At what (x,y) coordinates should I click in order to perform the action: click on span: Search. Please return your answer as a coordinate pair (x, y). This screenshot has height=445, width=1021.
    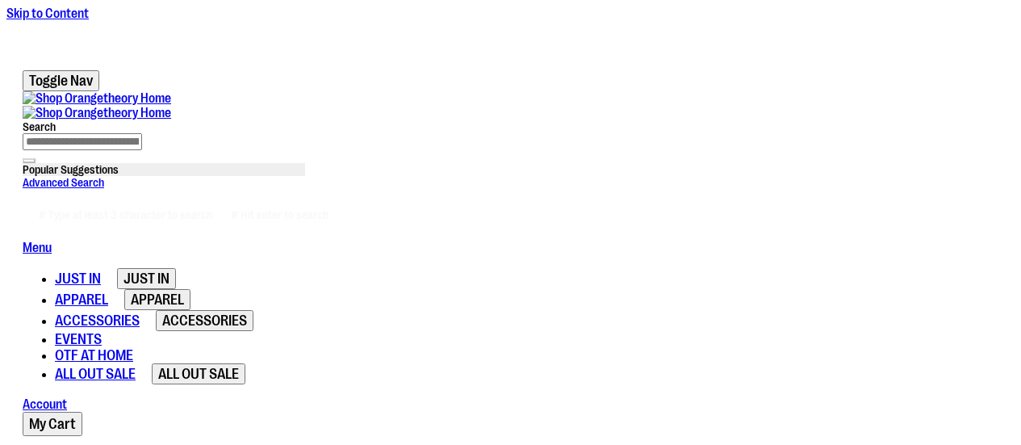
    Looking at the image, I should click on (39, 127).